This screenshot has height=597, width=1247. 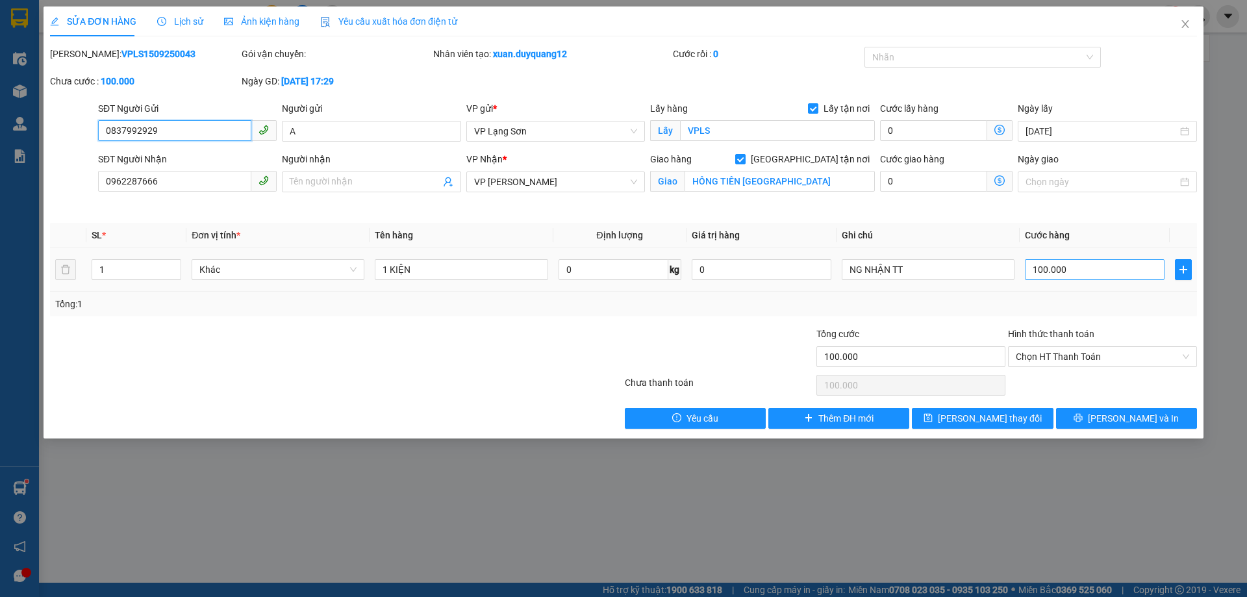 What do you see at coordinates (158, 54) in the screenshot?
I see `b: VPLS1509250043` at bounding box center [158, 54].